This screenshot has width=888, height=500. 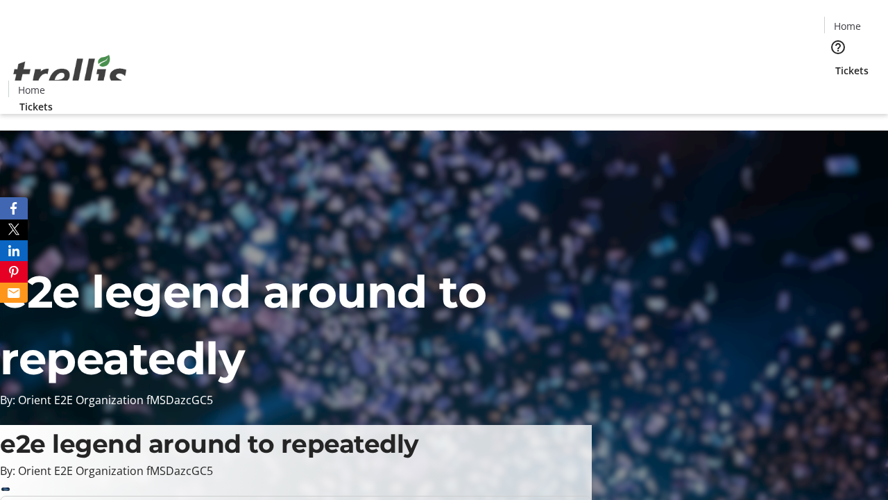 What do you see at coordinates (838, 47) in the screenshot?
I see `button: Help` at bounding box center [838, 47].